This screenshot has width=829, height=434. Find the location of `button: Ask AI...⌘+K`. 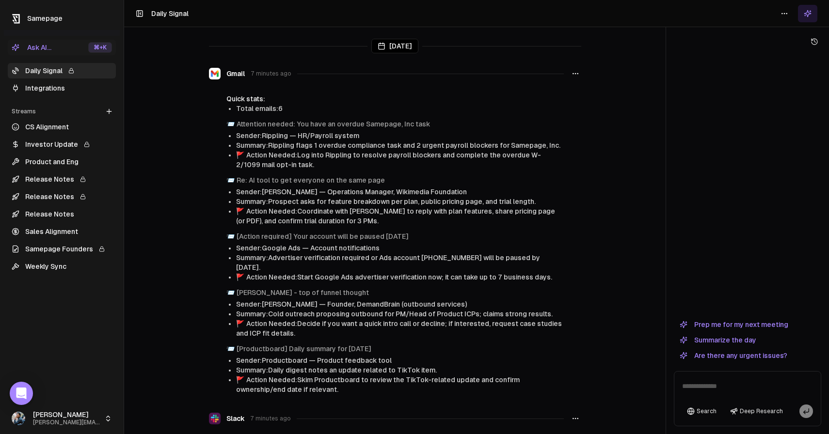

button: Ask AI...⌘+K is located at coordinates (62, 47).